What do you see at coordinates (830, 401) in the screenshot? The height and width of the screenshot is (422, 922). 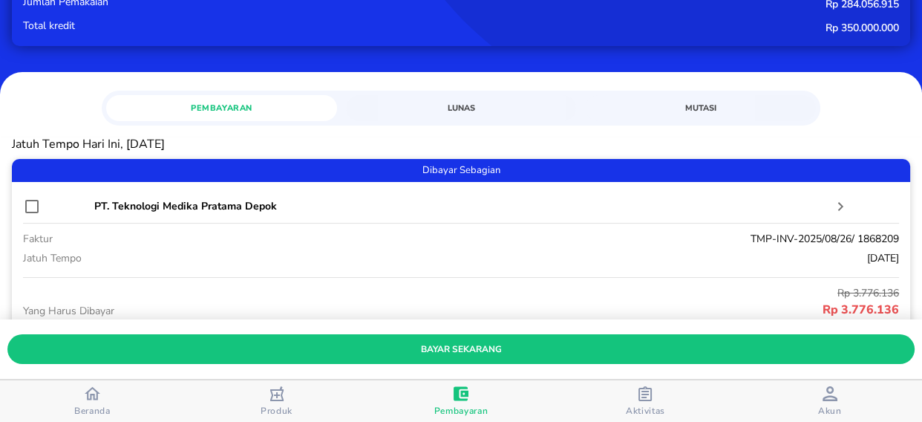 I see `button: Akun` at bounding box center [830, 401].